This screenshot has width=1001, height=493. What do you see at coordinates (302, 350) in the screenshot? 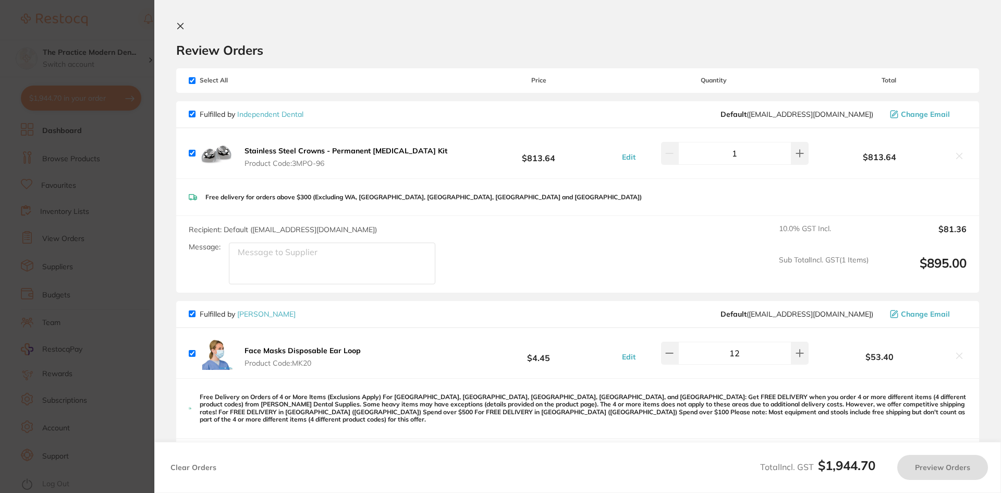
I see `b: Face Masks Disposable Ear Loop` at bounding box center [302, 350].